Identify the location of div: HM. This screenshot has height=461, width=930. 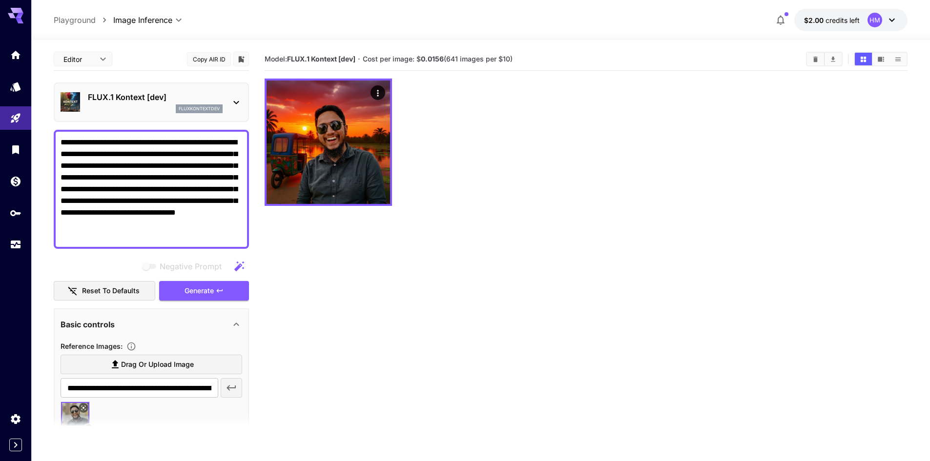
(875, 20).